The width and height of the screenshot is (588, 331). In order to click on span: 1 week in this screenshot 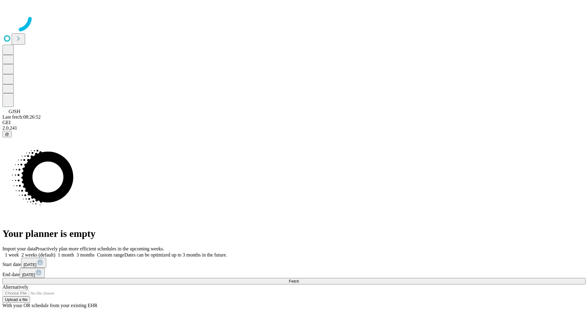, I will do `click(12, 254)`.